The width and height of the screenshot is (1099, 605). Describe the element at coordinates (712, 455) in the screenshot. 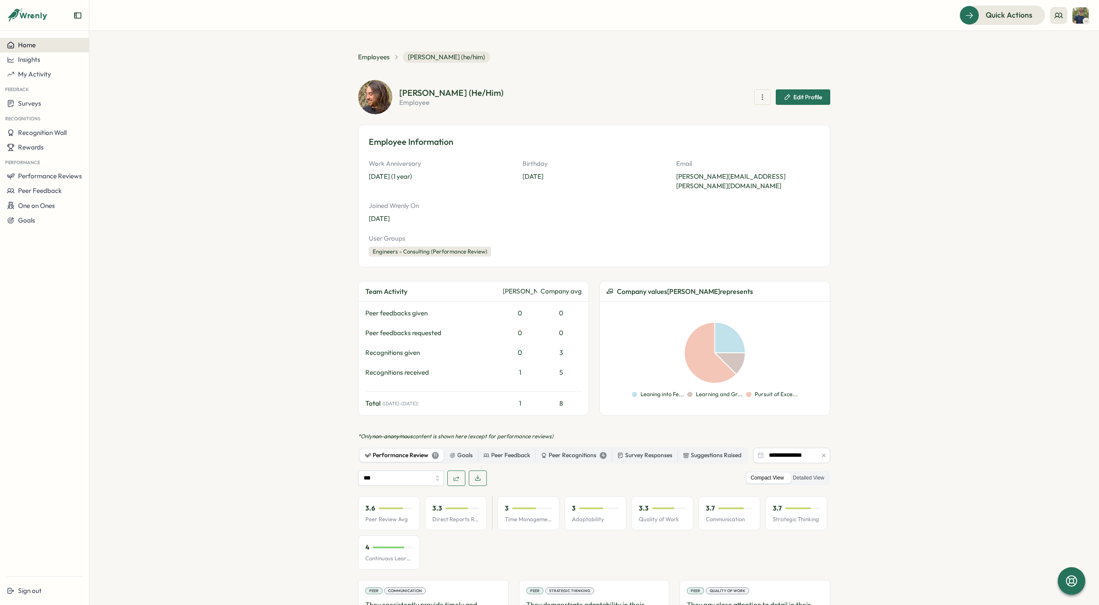

I see `div: Suggestions Raised` at that location.